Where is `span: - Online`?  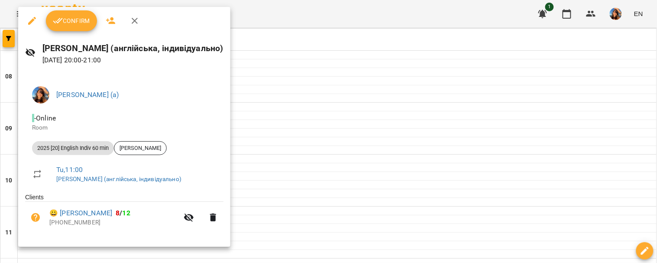
span: - Online is located at coordinates (45, 118).